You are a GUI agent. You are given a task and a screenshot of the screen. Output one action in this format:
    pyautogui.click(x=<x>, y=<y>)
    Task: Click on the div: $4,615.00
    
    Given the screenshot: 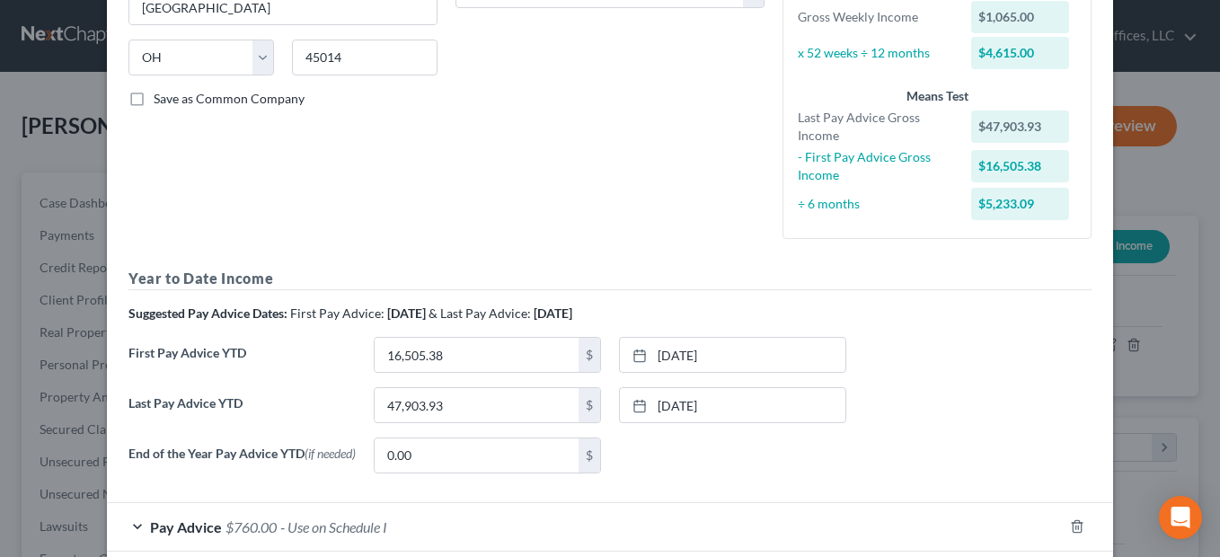 What is the action you would take?
    pyautogui.click(x=1020, y=53)
    